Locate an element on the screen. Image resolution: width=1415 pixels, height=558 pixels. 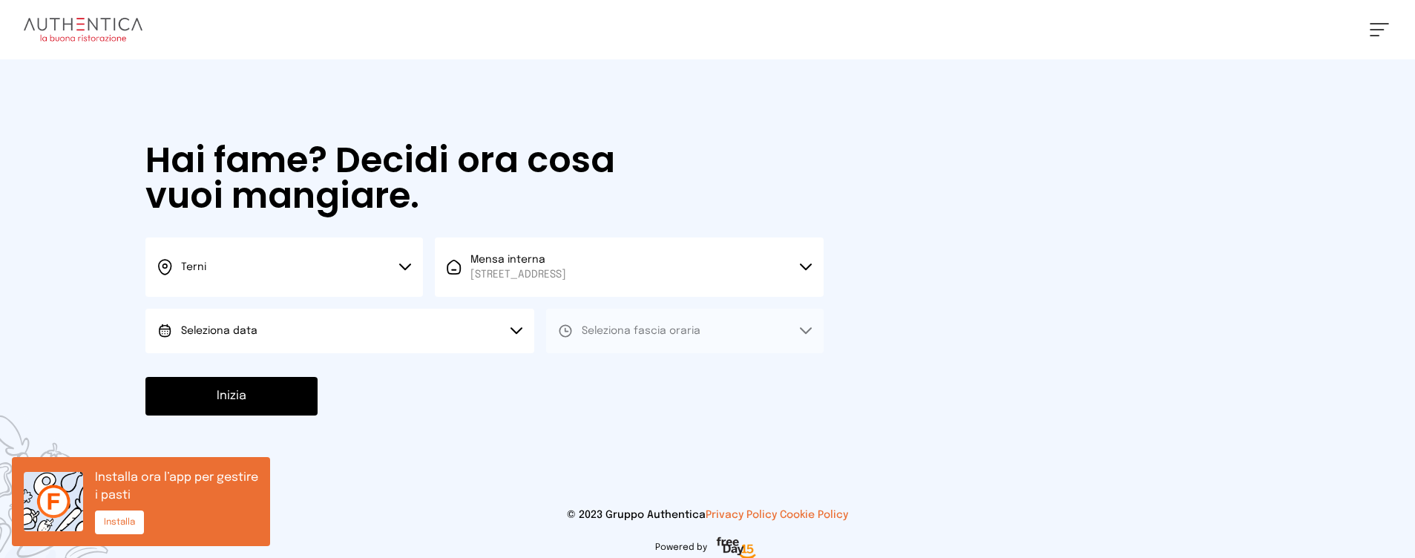
span: Seleziona data is located at coordinates (219, 331).